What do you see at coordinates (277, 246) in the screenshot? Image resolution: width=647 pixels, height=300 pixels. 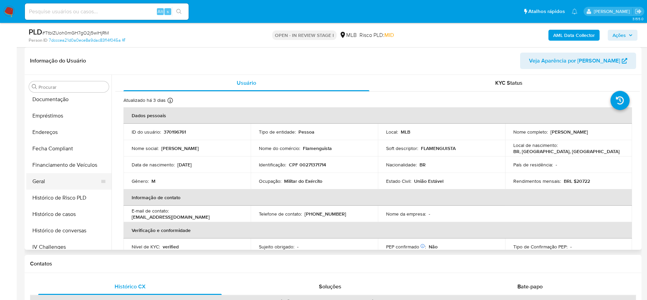 I see `p: Sujeito obrigado :` at bounding box center [277, 246].